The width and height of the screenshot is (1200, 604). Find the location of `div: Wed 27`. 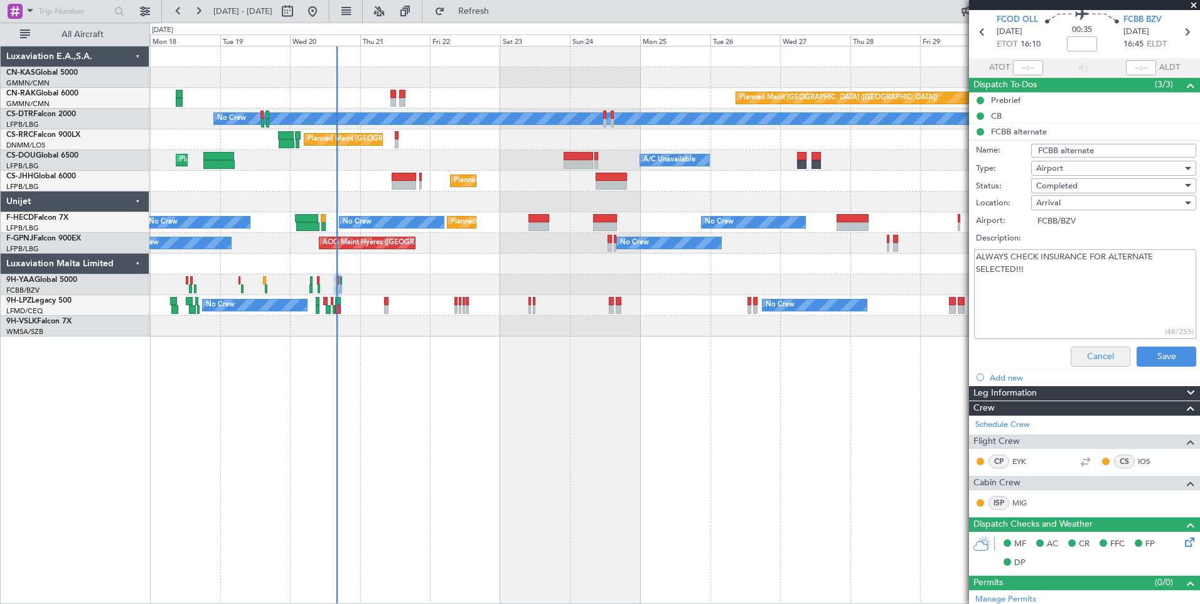

div: Wed 27 is located at coordinates (815, 40).